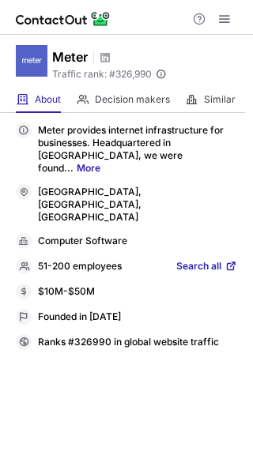 The image size is (253, 474). Describe the element at coordinates (137, 343) in the screenshot. I see `div: Ranks #326990 in global website traffic` at that location.